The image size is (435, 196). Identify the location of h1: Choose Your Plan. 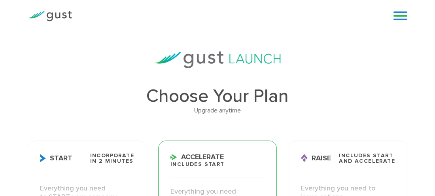
(218, 96).